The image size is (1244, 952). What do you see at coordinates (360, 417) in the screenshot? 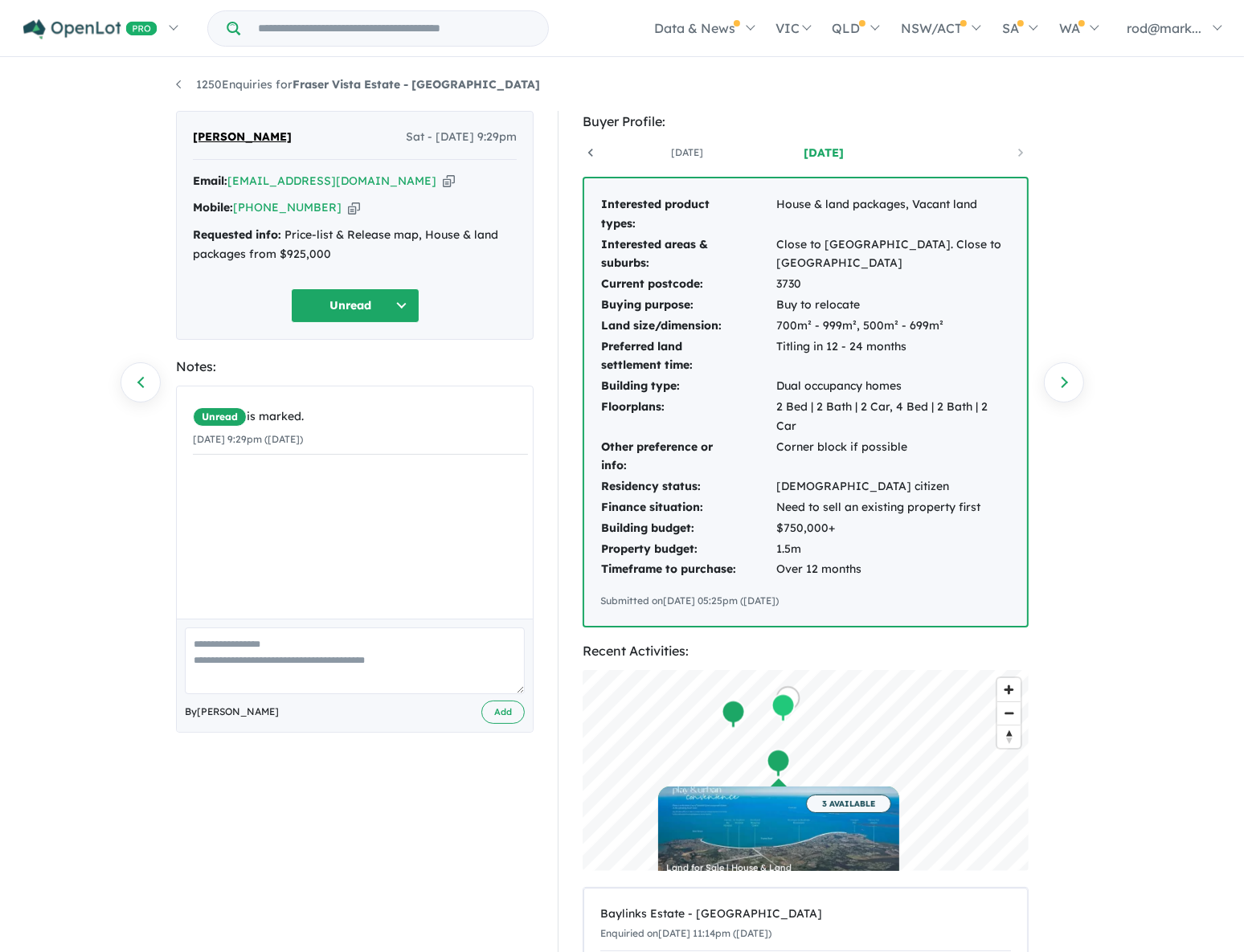
I see `div: is marked.` at bounding box center [360, 417].